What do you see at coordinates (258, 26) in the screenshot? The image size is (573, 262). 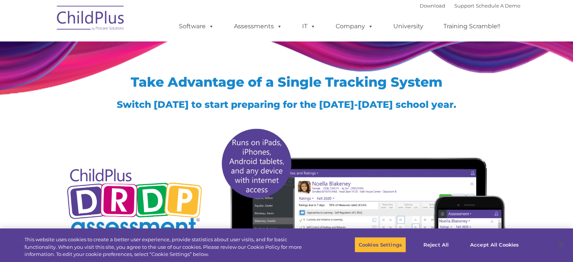 I see `a: Assessments` at bounding box center [258, 26].